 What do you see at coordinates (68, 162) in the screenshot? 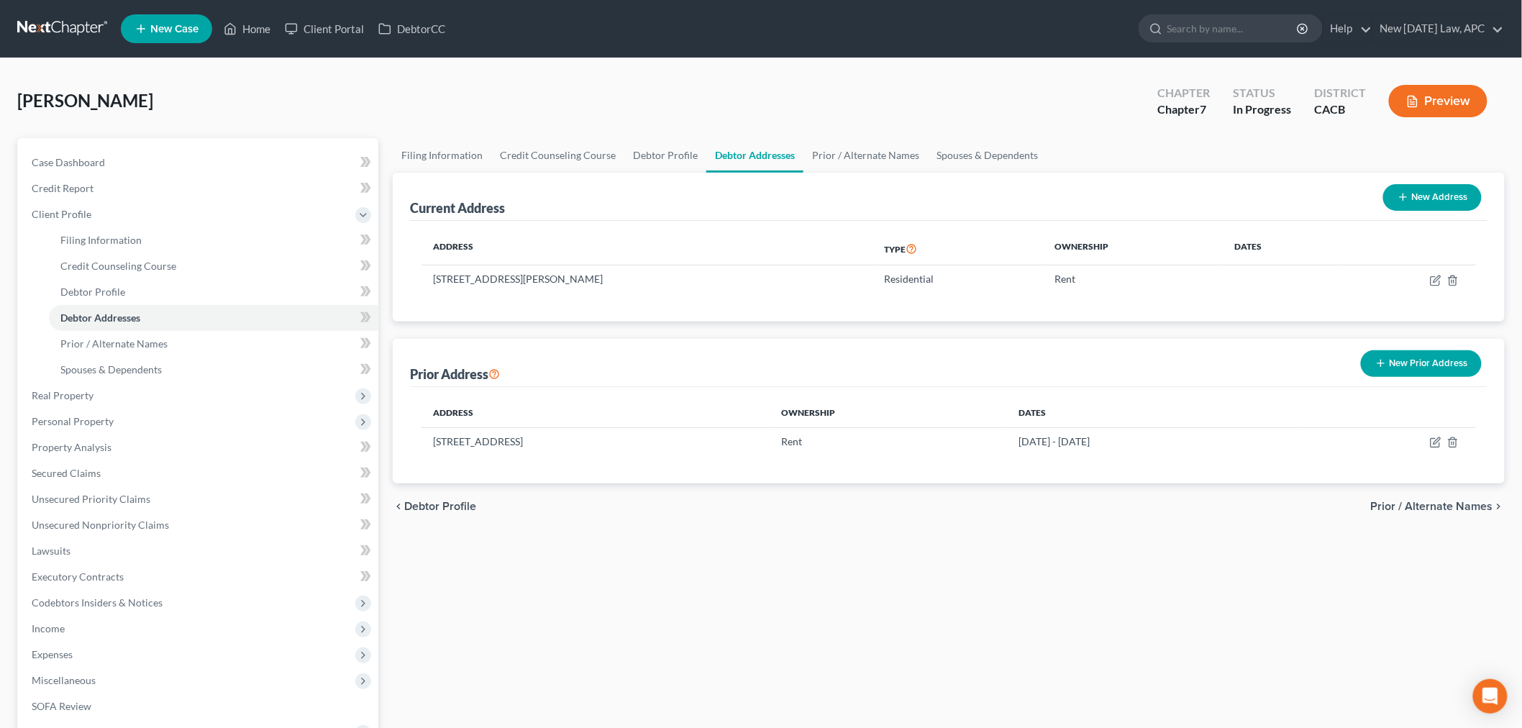
I see `span: Case Dashboard` at bounding box center [68, 162].